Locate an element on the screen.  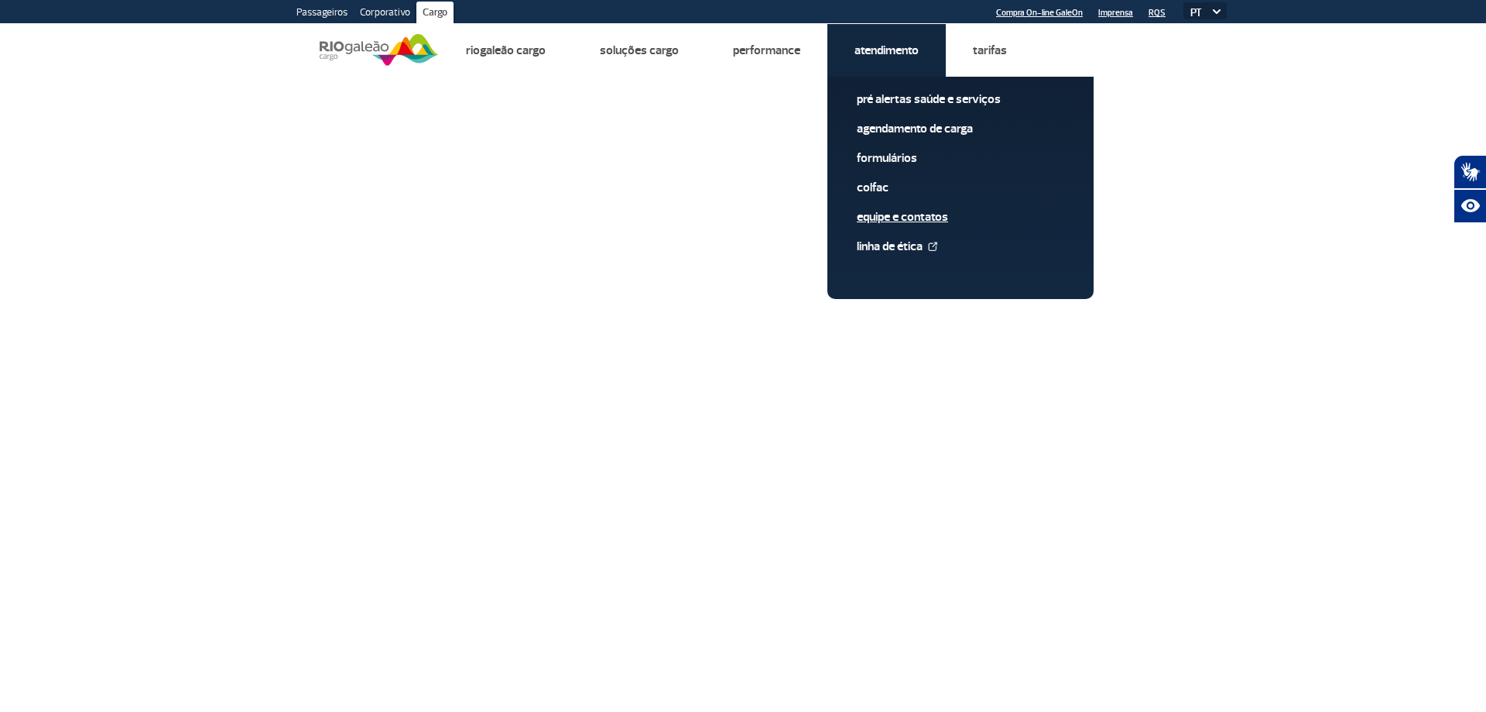
button: Abrir tradutor de língua de sinais. is located at coordinates (1470, 172).